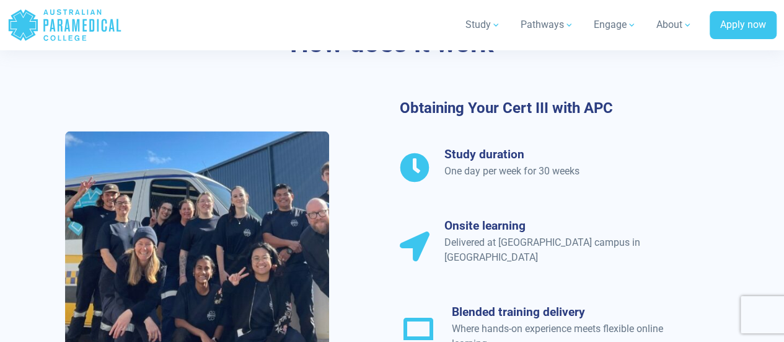 The image size is (784, 342). What do you see at coordinates (743, 25) in the screenshot?
I see `a: Apply now` at bounding box center [743, 25].